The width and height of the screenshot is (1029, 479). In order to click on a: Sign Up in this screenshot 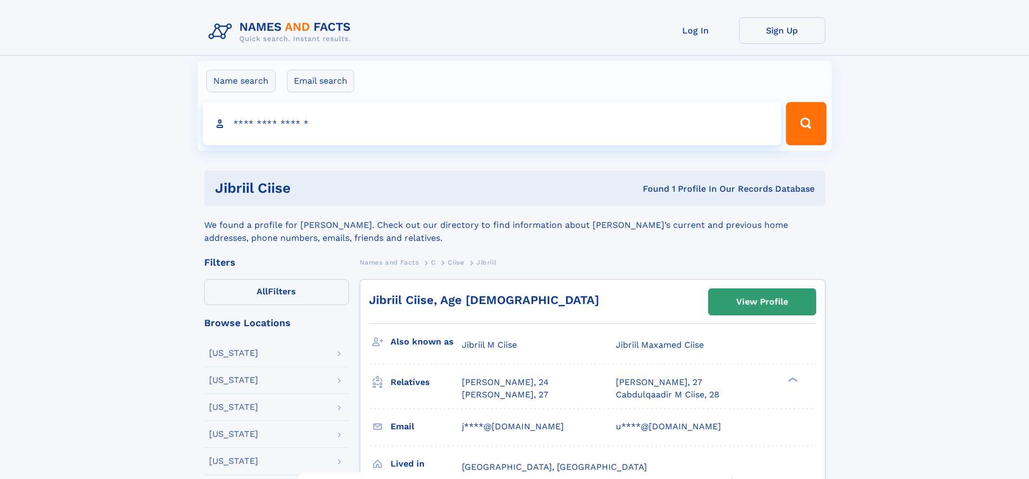, I will do `click(782, 30)`.